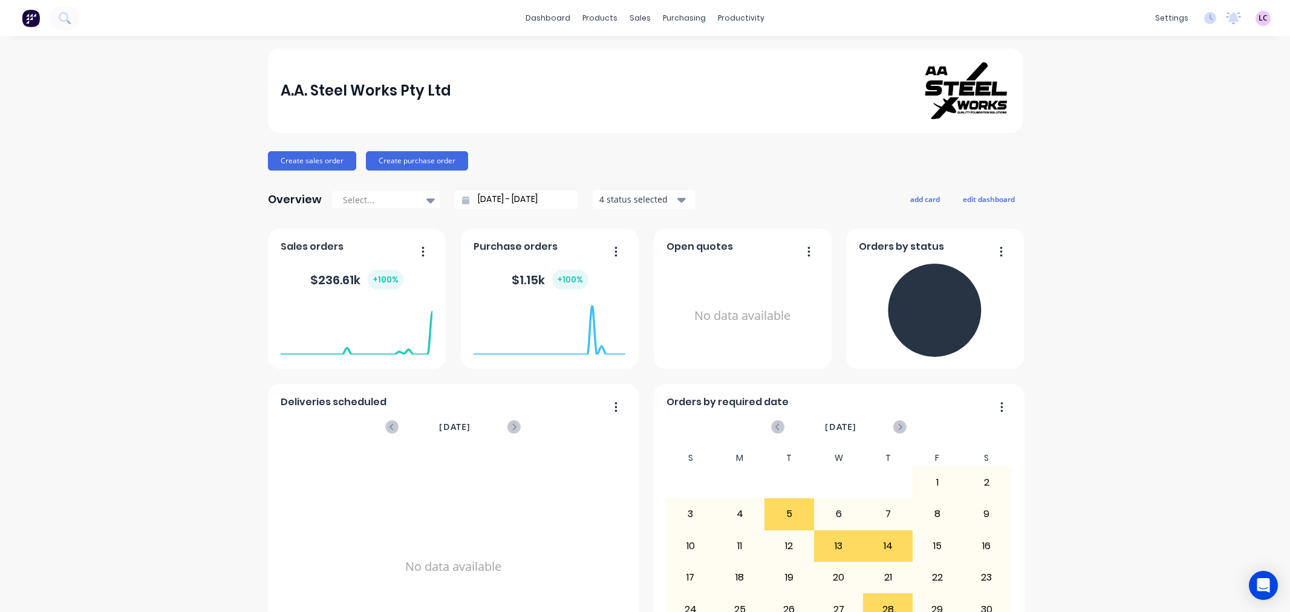 Image resolution: width=1290 pixels, height=612 pixels. What do you see at coordinates (937, 483) in the screenshot?
I see `div: 1` at bounding box center [937, 483].